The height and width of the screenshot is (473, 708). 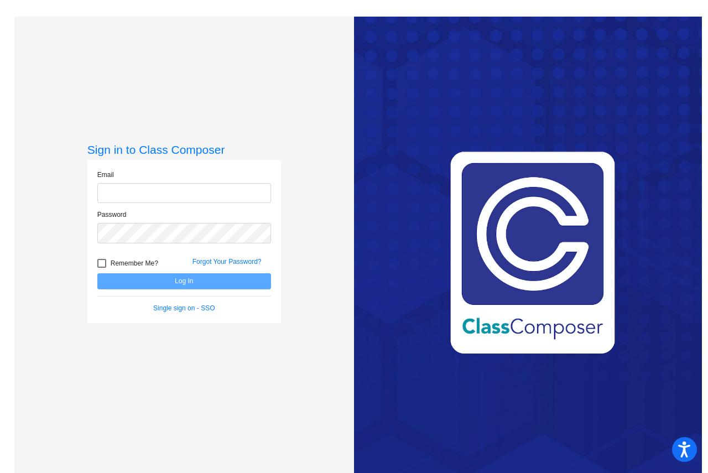 What do you see at coordinates (184, 281) in the screenshot?
I see `button: Log In` at bounding box center [184, 281].